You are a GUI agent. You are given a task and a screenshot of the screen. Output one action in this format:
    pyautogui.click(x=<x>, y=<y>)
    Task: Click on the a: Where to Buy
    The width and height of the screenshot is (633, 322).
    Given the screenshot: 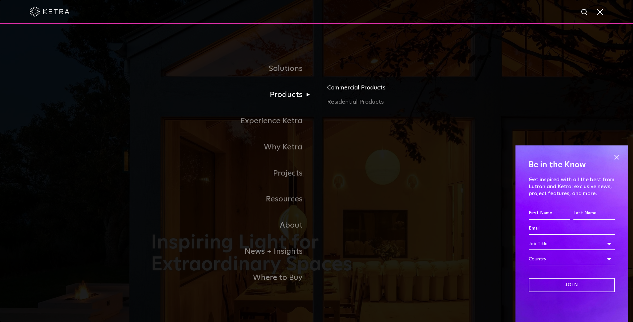 What is the action you would take?
    pyautogui.click(x=234, y=277)
    